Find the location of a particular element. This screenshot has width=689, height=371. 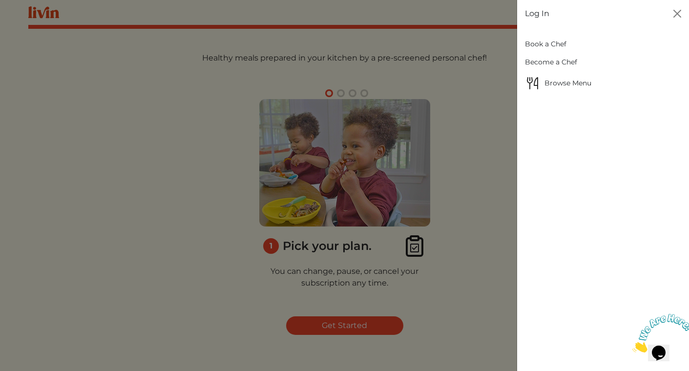

a: Browse MenuBrowse Menu is located at coordinates (603, 83).